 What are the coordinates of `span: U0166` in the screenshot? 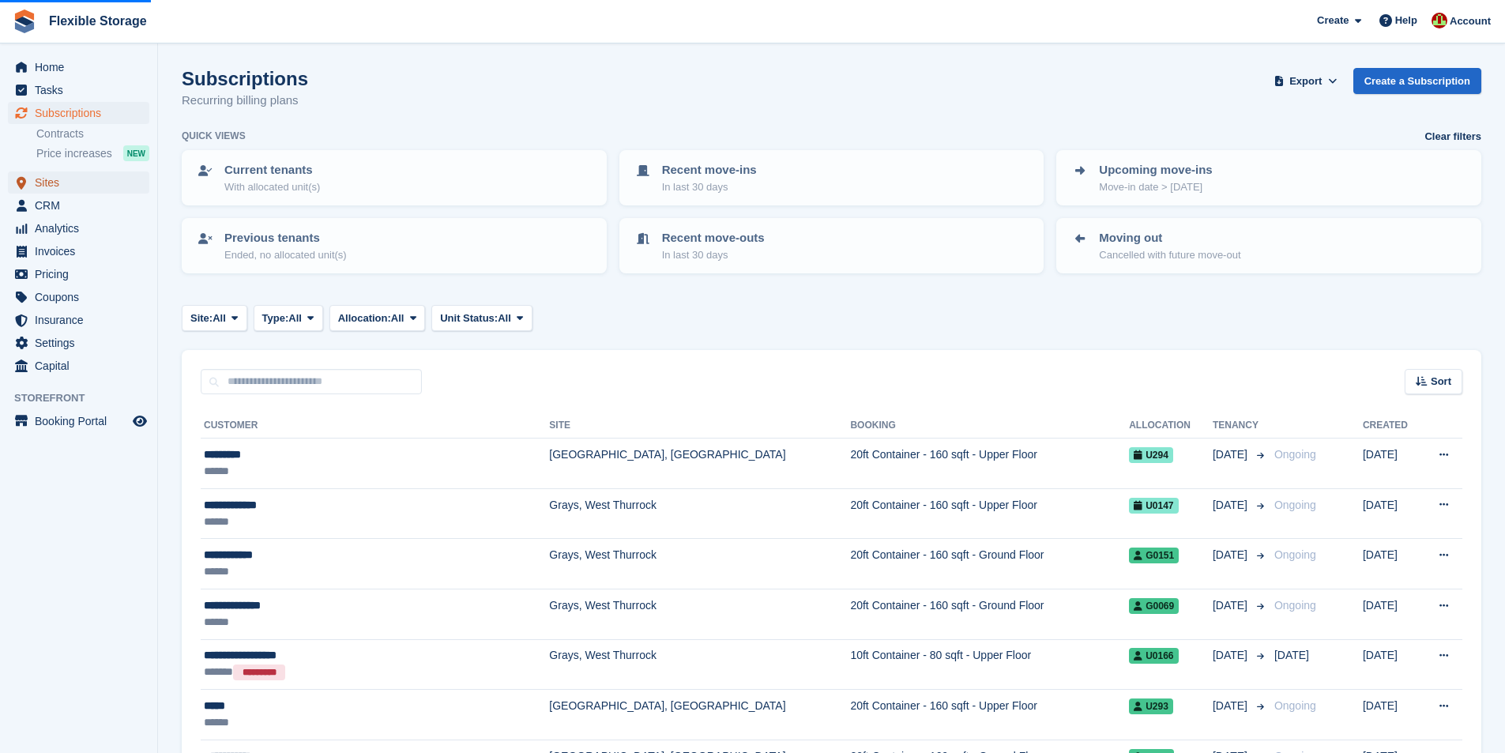 It's located at (1153, 656).